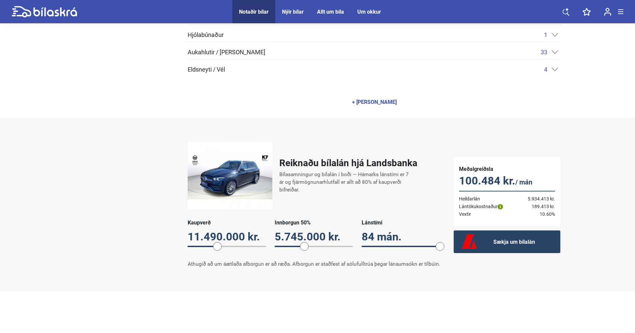  What do you see at coordinates (608, 12) in the screenshot?
I see `img: user-login.svg` at bounding box center [608, 12].